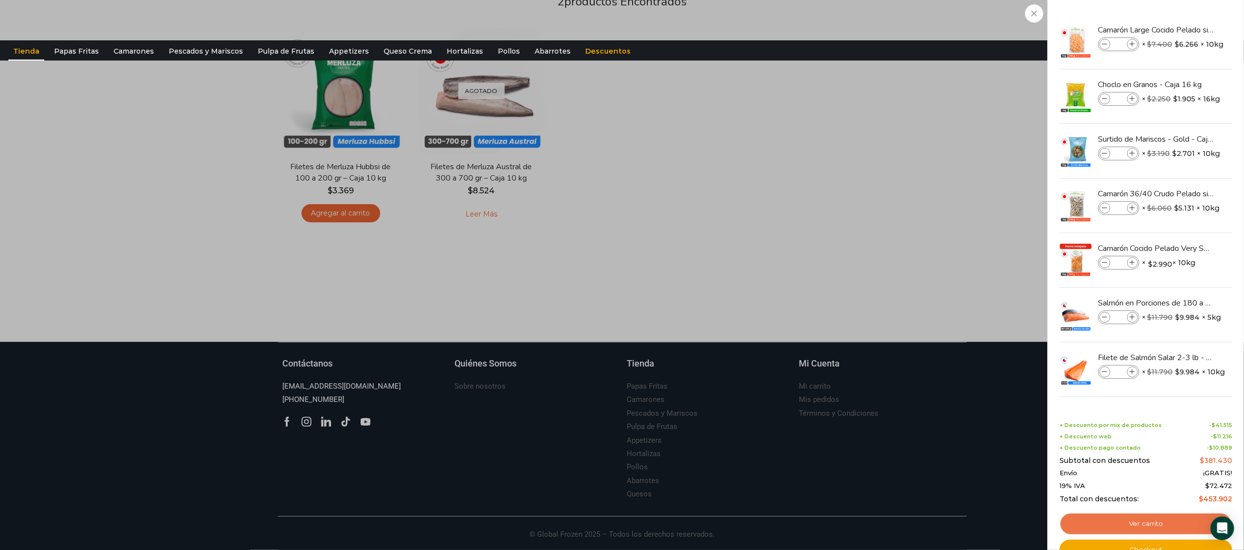 This screenshot has height=550, width=1244. I want to click on span: × × 5kg, so click(1182, 317).